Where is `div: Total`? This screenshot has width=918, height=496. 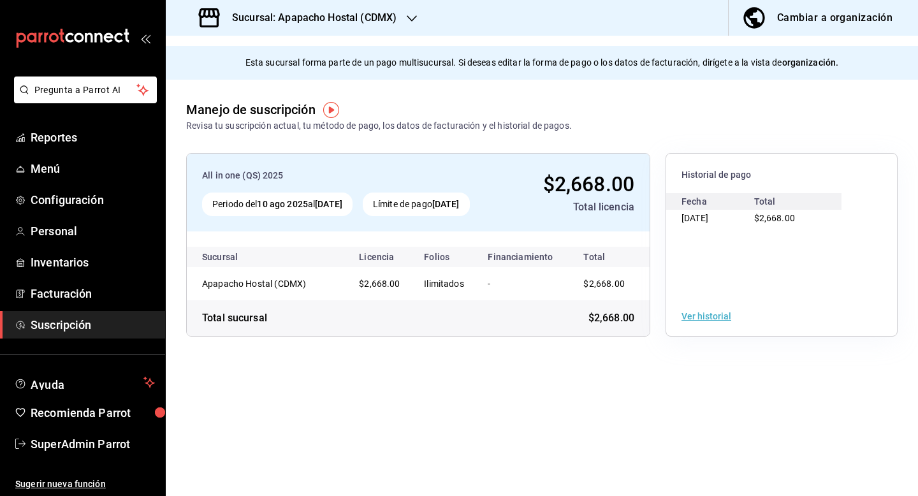 div: Total is located at coordinates (790, 201).